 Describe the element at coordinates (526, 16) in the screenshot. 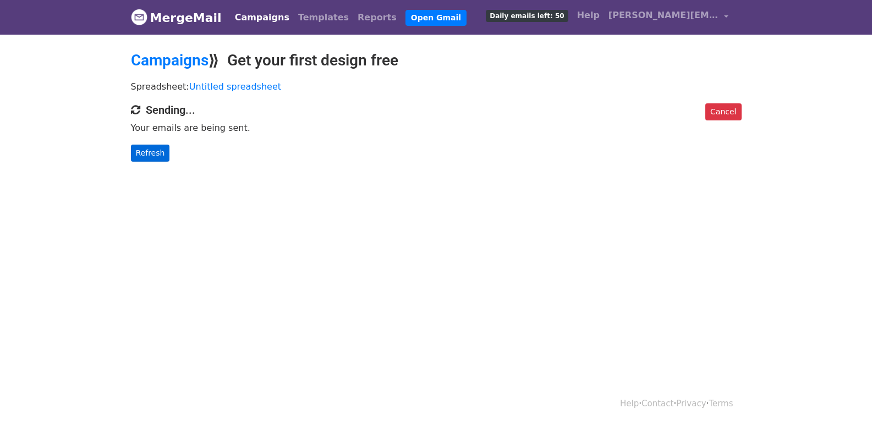

I see `span: Daily emails left: 50` at that location.